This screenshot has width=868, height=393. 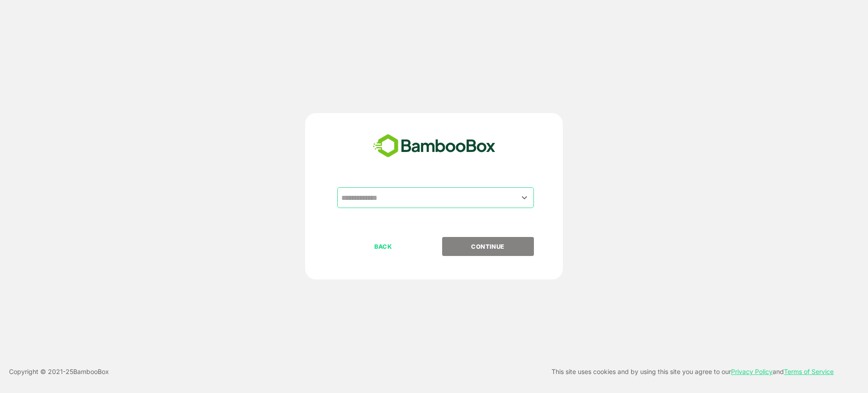 I want to click on p: Copyright © 2021- 25 BambooBox, so click(x=59, y=371).